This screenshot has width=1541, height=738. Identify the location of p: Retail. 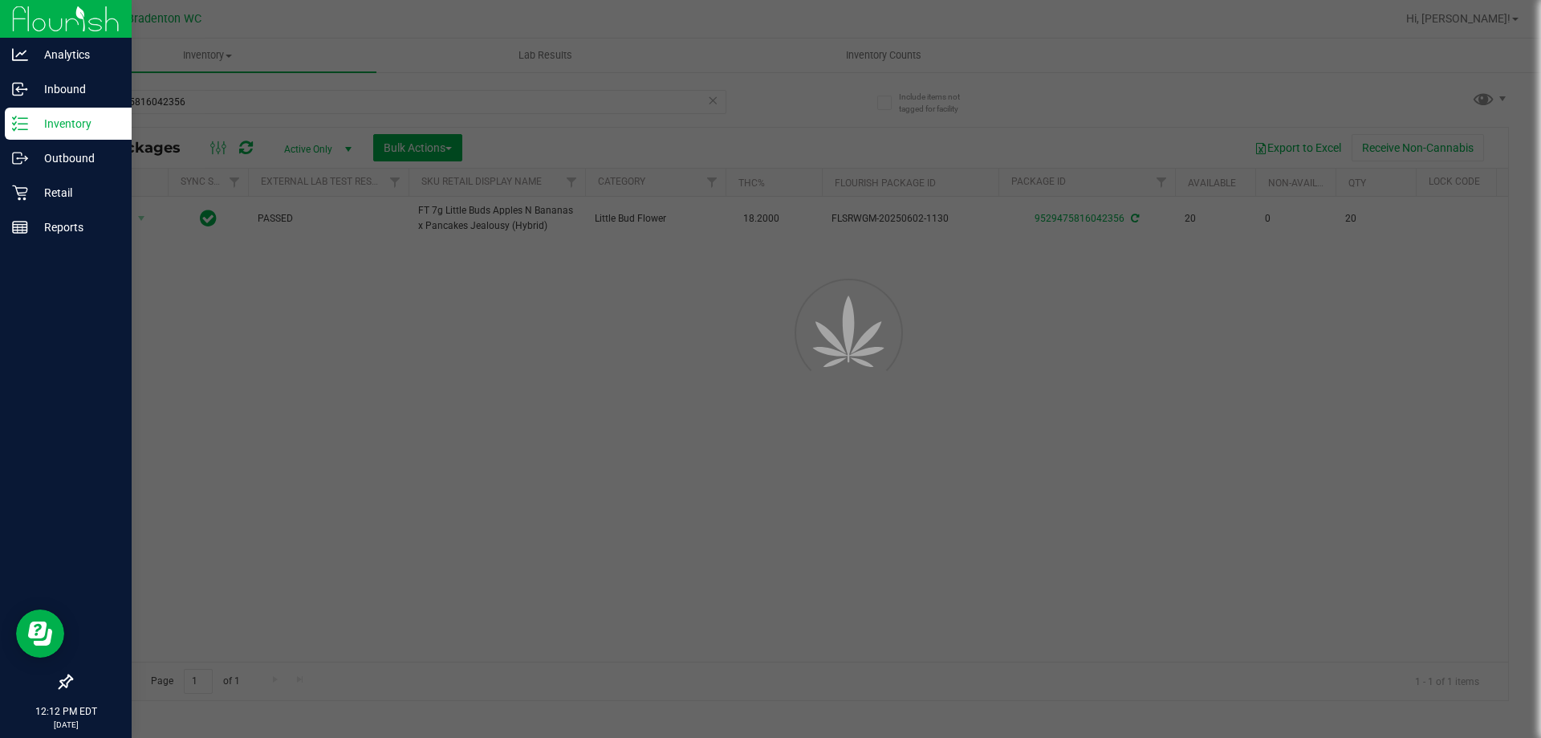
(76, 193).